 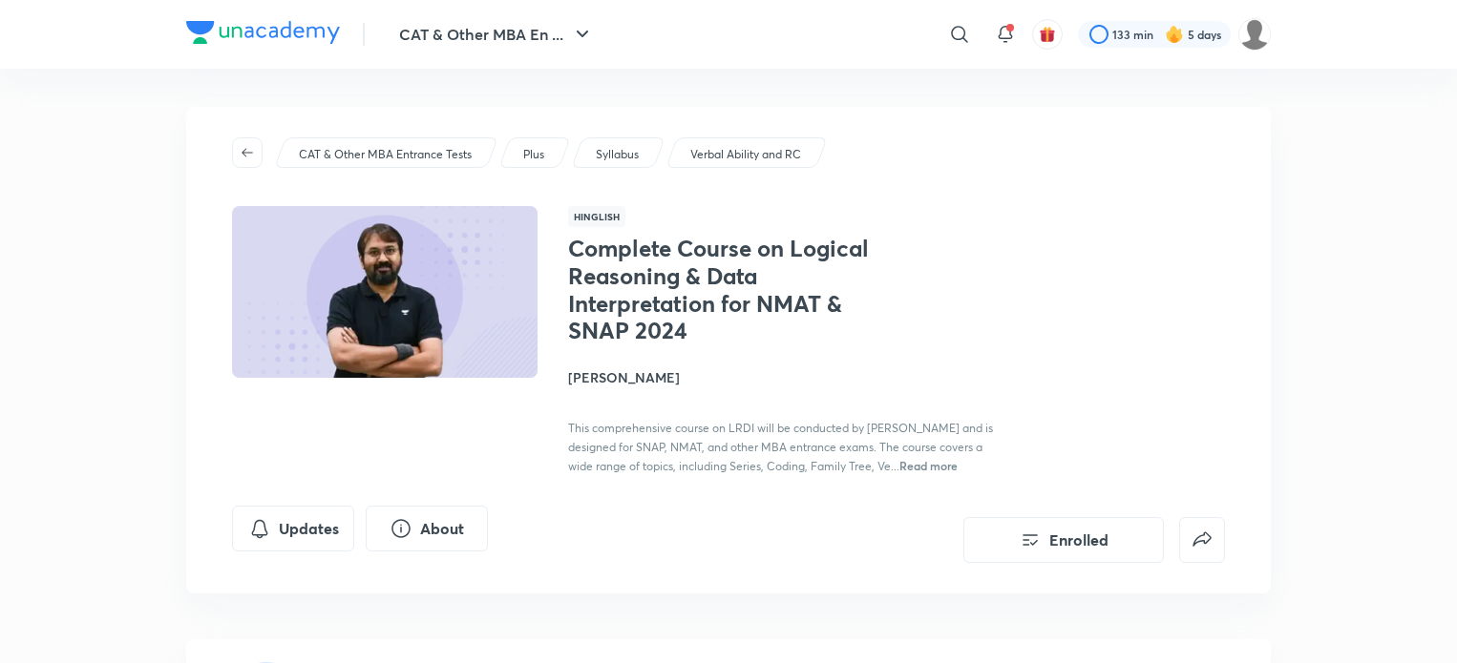 I want to click on img: Thumbnail, so click(x=385, y=292).